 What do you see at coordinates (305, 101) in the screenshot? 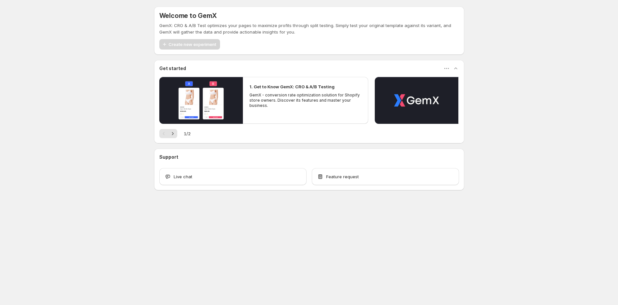
I see `p: GemX - conversion rate optimization solution for Shopify store owners. Discover its features and ...` at bounding box center [305, 101].